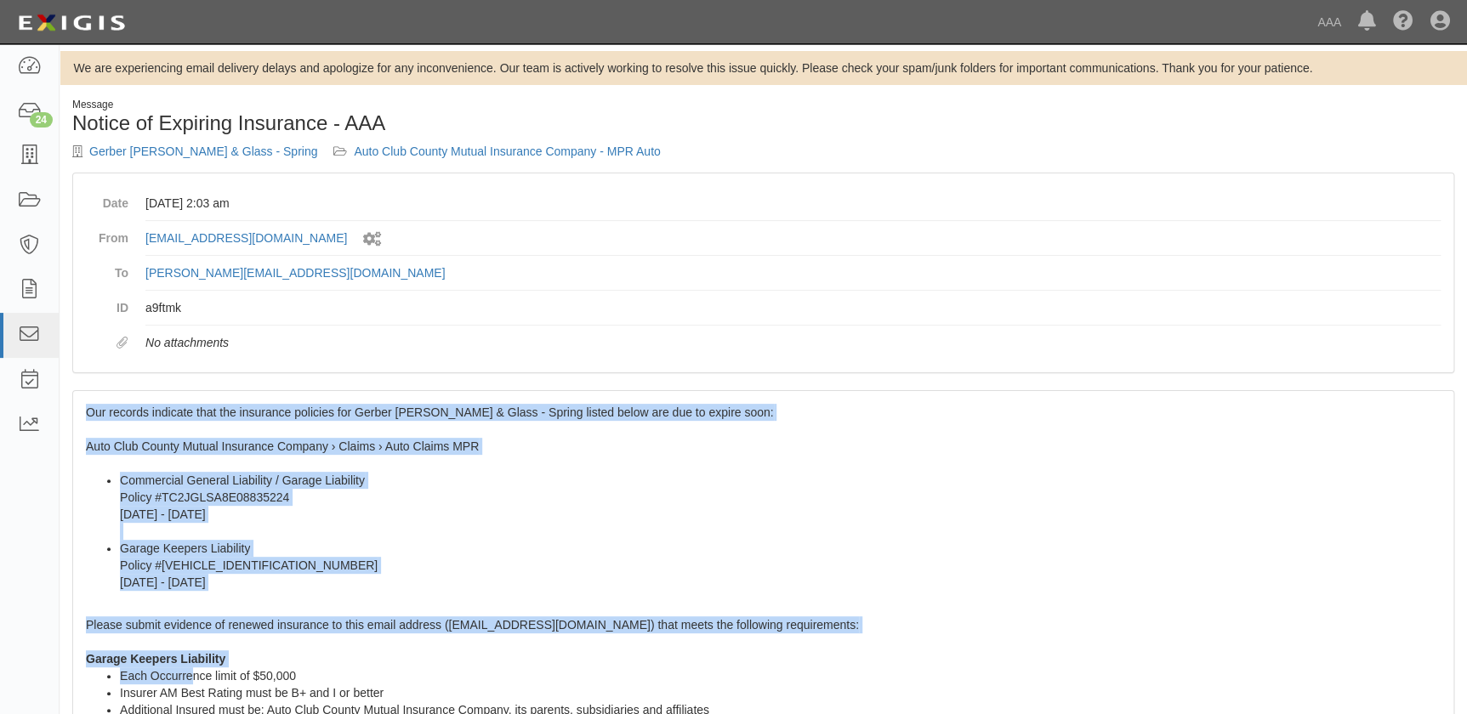  I want to click on i: Attachments, so click(122, 344).